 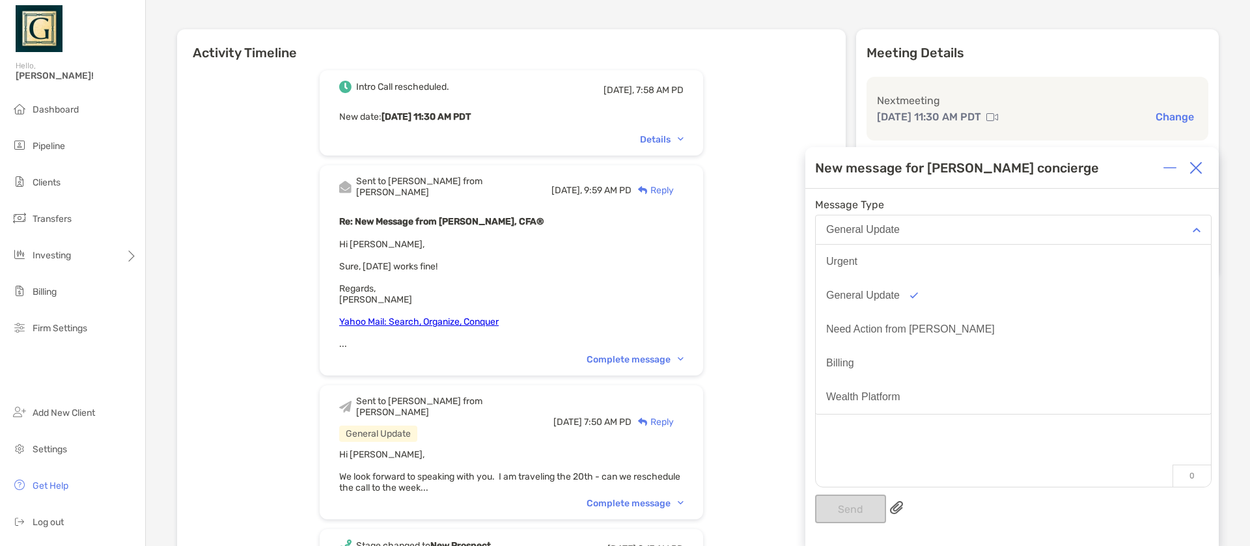 What do you see at coordinates (608, 190) in the screenshot?
I see `span: 9:59 AM PD` at bounding box center [608, 190].